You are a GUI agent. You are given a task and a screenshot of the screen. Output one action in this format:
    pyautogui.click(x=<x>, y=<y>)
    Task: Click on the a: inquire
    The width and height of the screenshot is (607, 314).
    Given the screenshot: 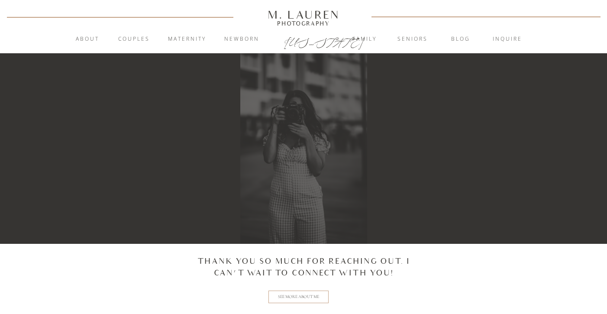 What is the action you would take?
    pyautogui.click(x=508, y=39)
    